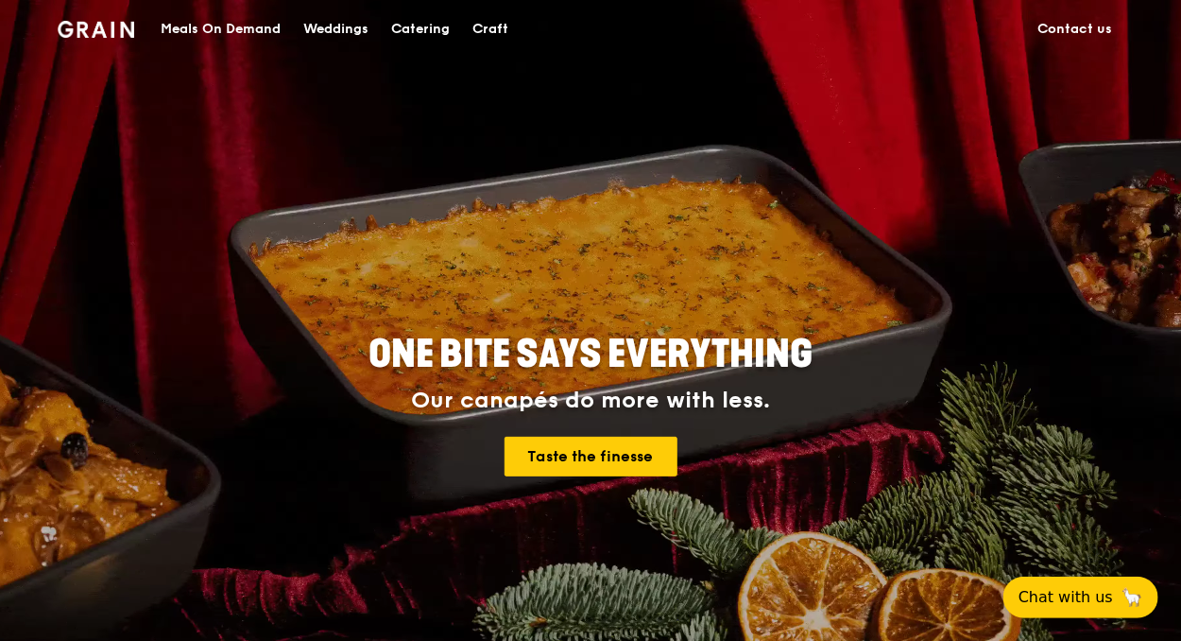  I want to click on span: Chat with us, so click(1066, 597).